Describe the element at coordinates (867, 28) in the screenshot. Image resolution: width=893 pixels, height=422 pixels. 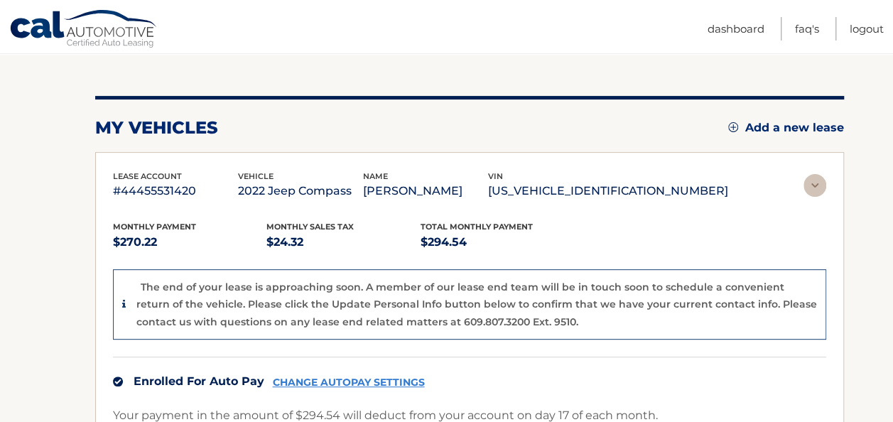
I see `a: Logout` at that location.